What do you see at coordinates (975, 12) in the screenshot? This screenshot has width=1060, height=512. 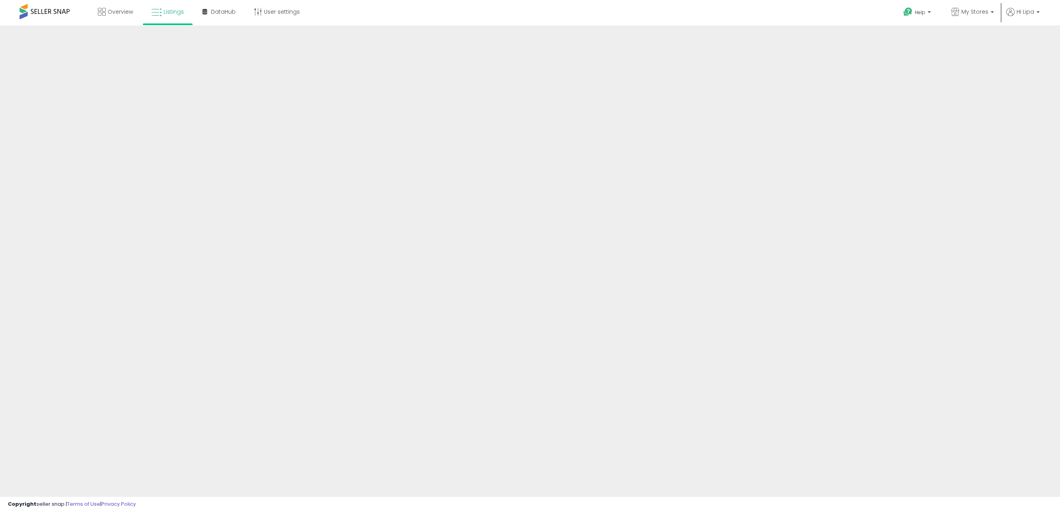 I see `span: My Stores` at bounding box center [975, 12].